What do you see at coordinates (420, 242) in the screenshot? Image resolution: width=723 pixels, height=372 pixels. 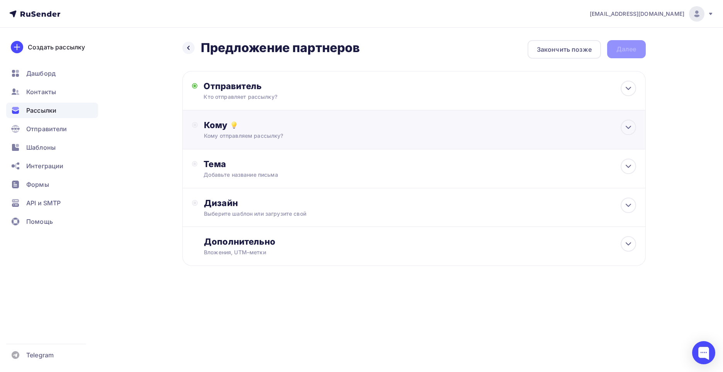 I see `div: Дополнительно` at bounding box center [420, 242].